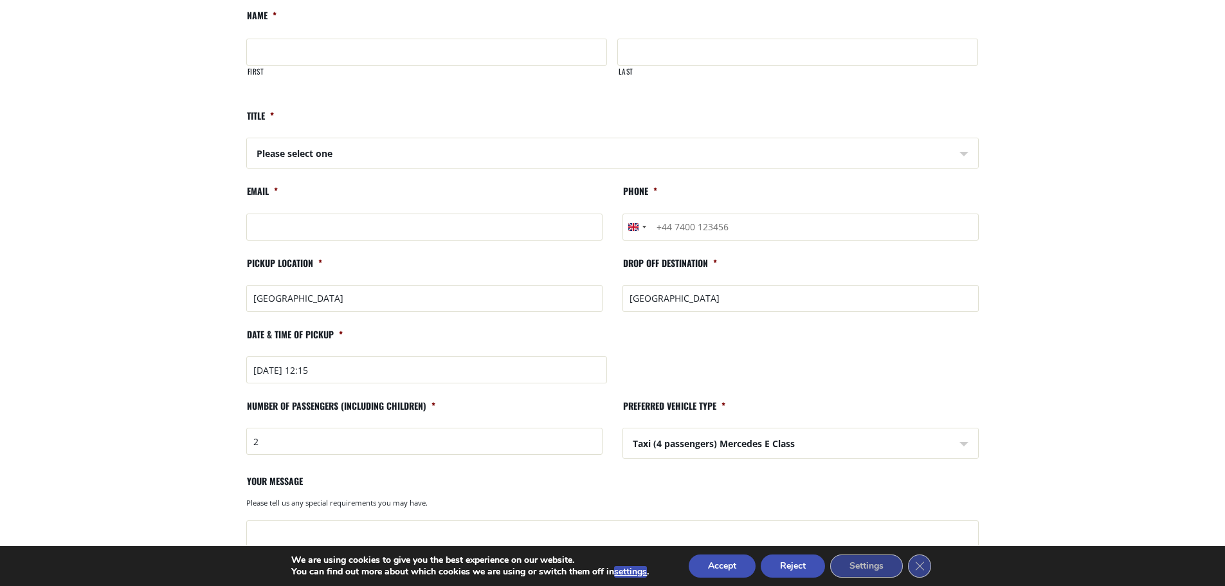  I want to click on input: +44 7400 123456, so click(801, 227).